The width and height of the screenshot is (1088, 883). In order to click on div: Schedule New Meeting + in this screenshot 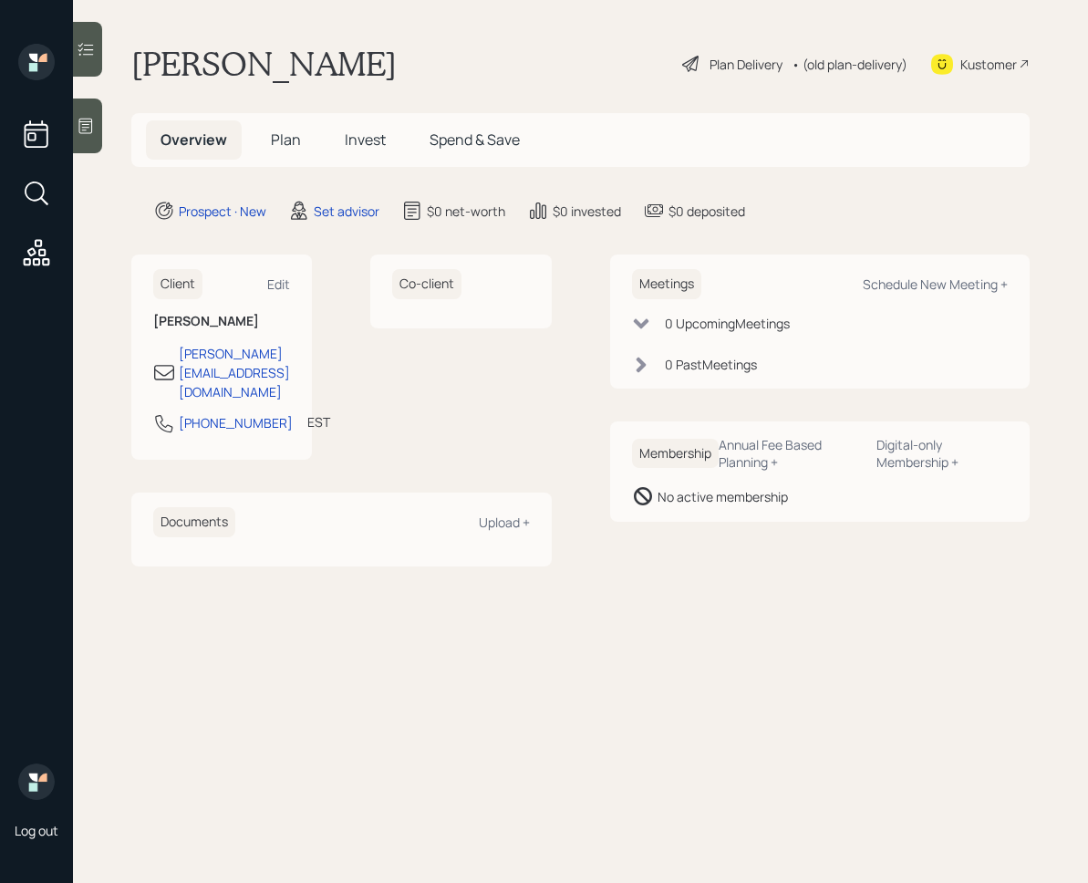, I will do `click(935, 284)`.